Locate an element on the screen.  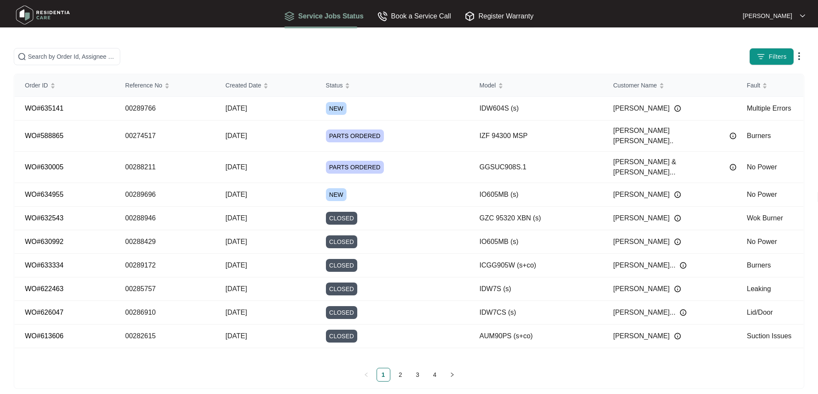
td: 00289696 is located at coordinates (165, 195).